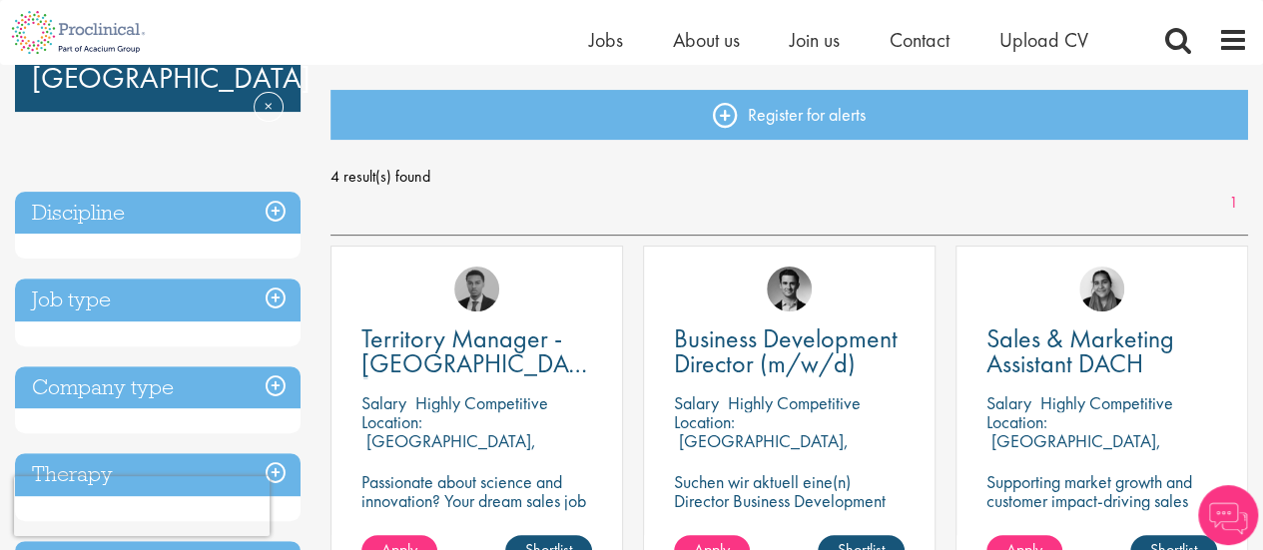  Describe the element at coordinates (1043, 40) in the screenshot. I see `span: Upload CV` at that location.